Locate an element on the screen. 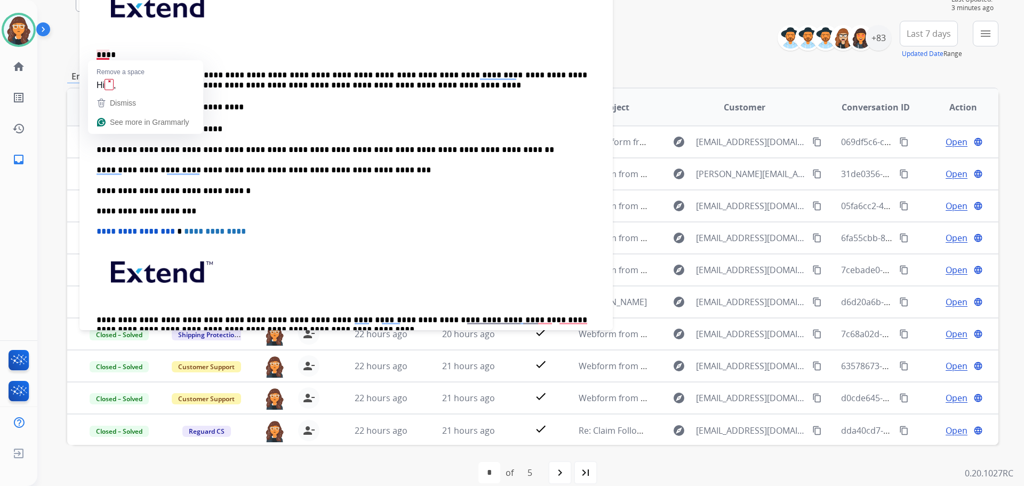 The height and width of the screenshot is (486, 1024). mat-icon: navigate_next is located at coordinates (560, 472).